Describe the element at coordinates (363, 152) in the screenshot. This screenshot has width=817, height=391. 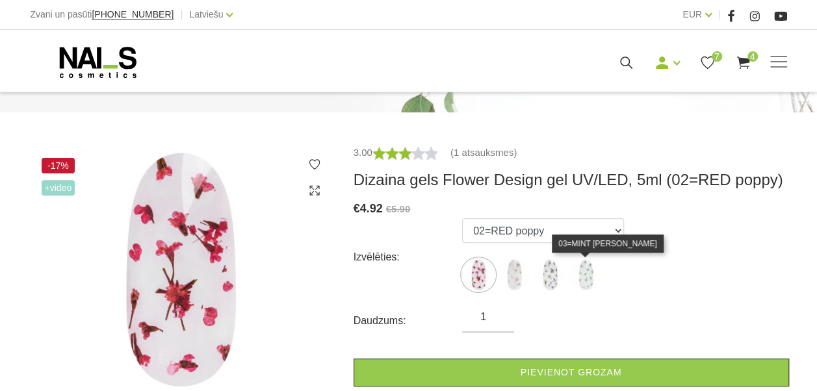
I see `span: 3.00` at that location.